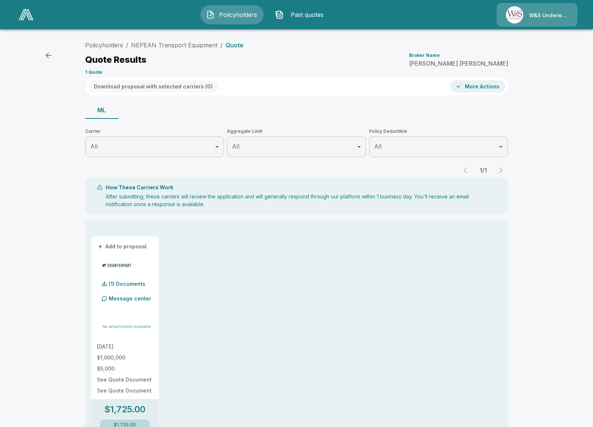 This screenshot has width=593, height=427. Describe the element at coordinates (279, 15) in the screenshot. I see `img: Past quotes Icon` at that location.